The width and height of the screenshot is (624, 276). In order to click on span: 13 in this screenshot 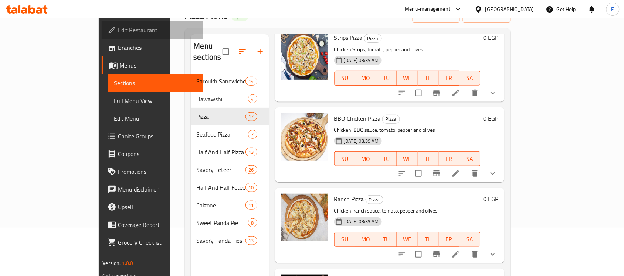, I will do `click(251, 241)`.